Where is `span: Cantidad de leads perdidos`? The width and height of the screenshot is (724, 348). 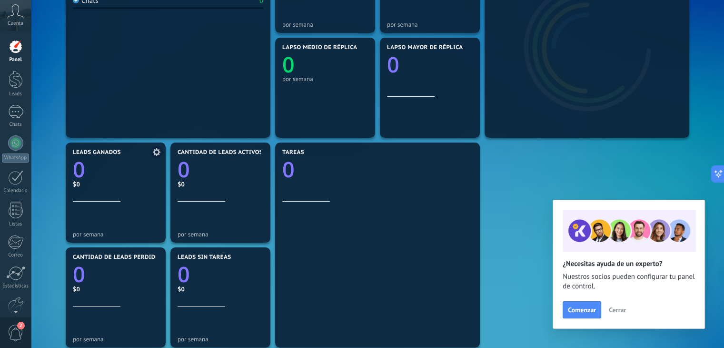 span: Cantidad de leads perdidos is located at coordinates (118, 257).